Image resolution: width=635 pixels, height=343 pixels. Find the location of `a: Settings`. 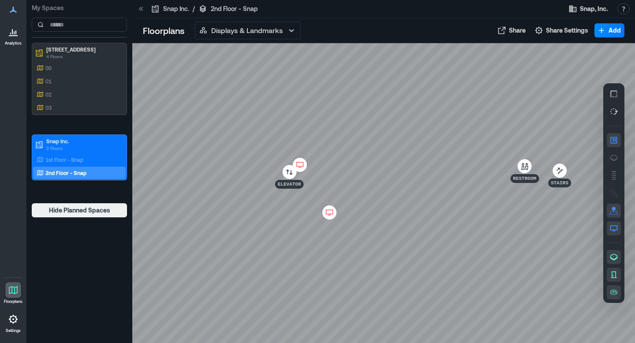

a: Settings is located at coordinates (13, 322).